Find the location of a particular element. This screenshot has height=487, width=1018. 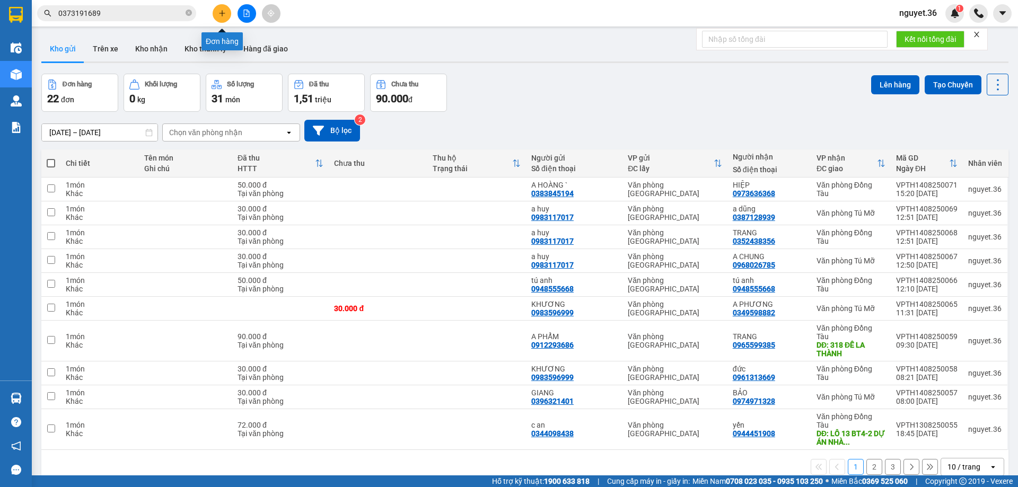

div: VP nhận is located at coordinates (847, 158).